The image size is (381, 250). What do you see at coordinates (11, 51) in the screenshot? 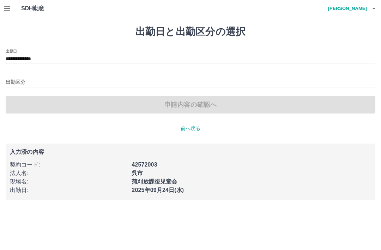
I see `label: 出勤日` at bounding box center [11, 51].